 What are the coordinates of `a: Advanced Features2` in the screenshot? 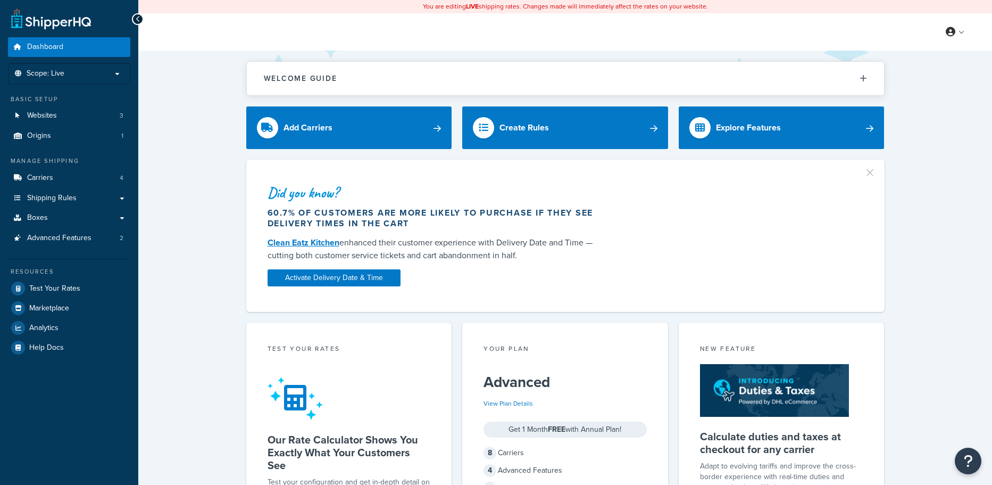 It's located at (69, 238).